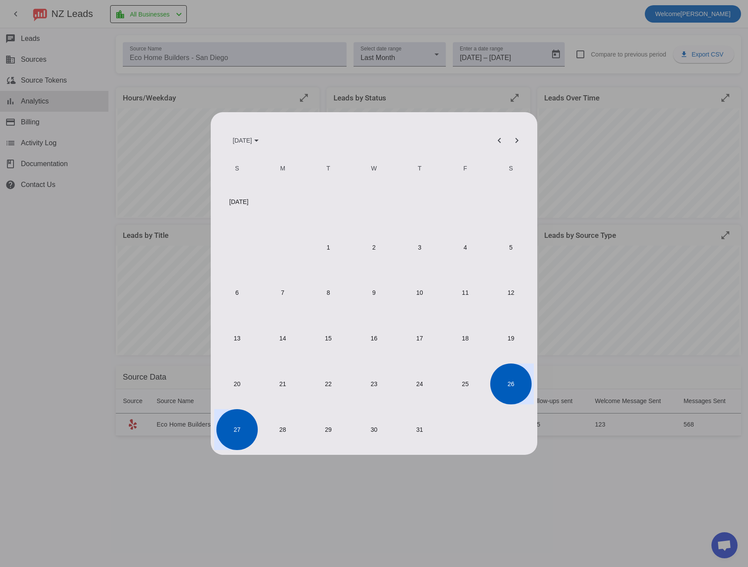 This screenshot has width=748, height=567. I want to click on span: 2, so click(374, 247).